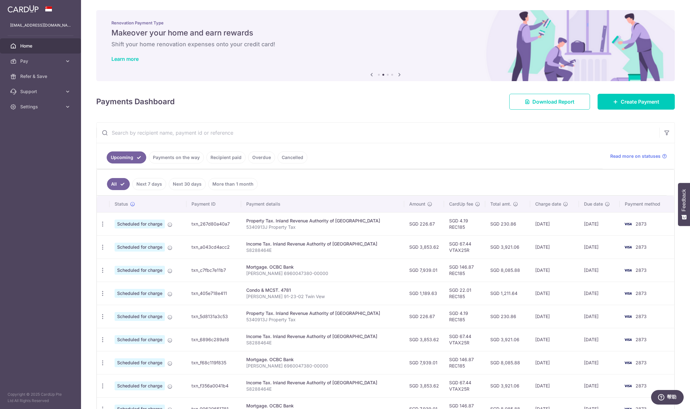  I want to click on td: txn_267d80a40a7, so click(214, 224).